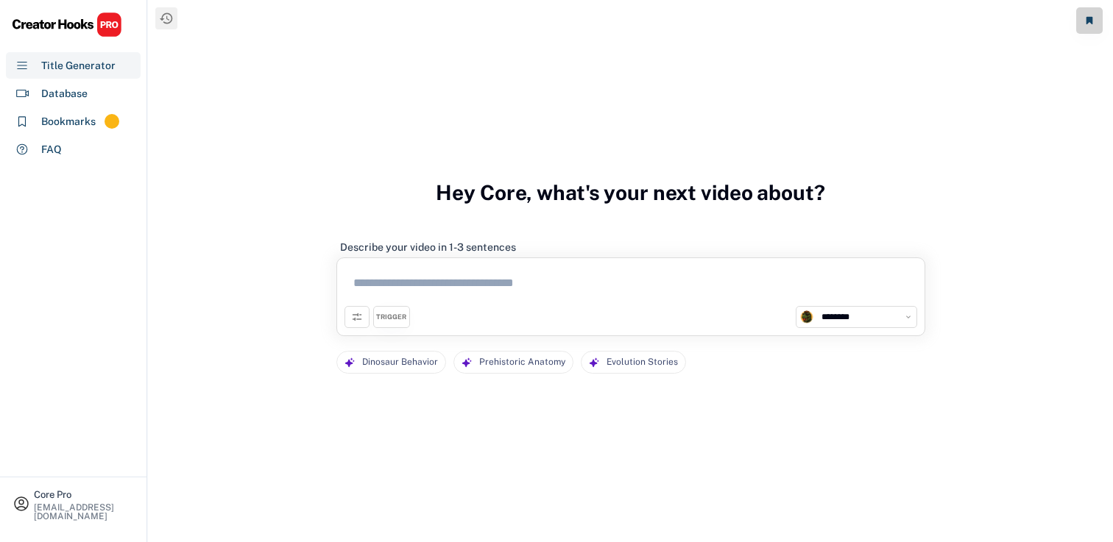 This screenshot has width=1113, height=542. Describe the element at coordinates (78, 65) in the screenshot. I see `div: Title Generator` at that location.